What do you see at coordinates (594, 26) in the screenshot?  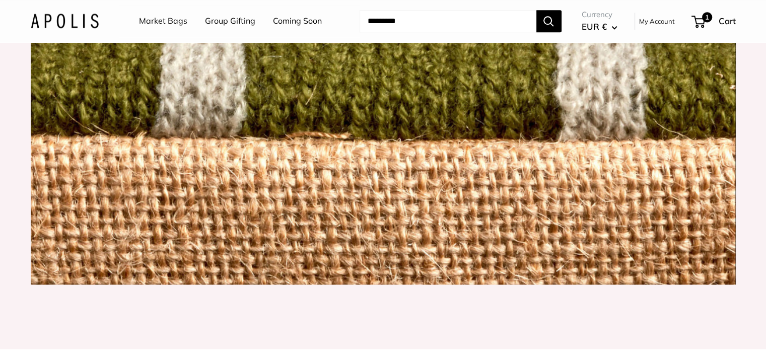 I see `span: EUR €` at bounding box center [594, 26].